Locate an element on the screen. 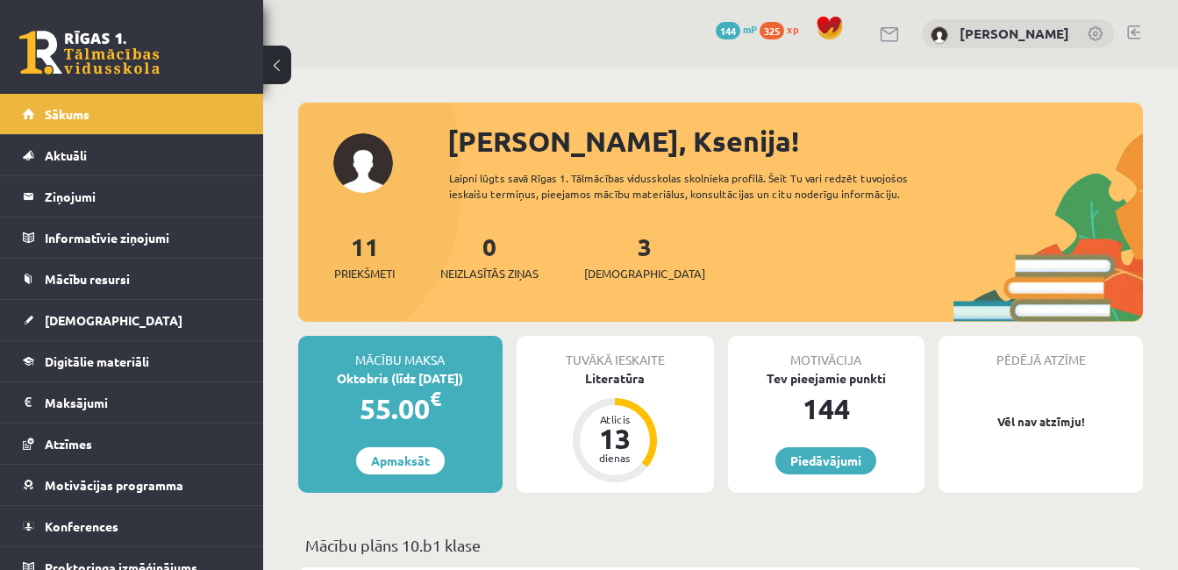  span: Priekšmeti is located at coordinates (364, 274).